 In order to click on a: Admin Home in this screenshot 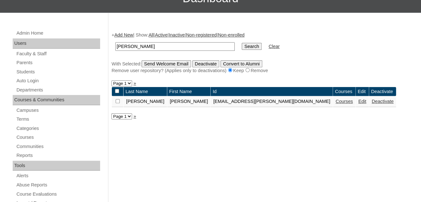, I will do `click(58, 33)`.